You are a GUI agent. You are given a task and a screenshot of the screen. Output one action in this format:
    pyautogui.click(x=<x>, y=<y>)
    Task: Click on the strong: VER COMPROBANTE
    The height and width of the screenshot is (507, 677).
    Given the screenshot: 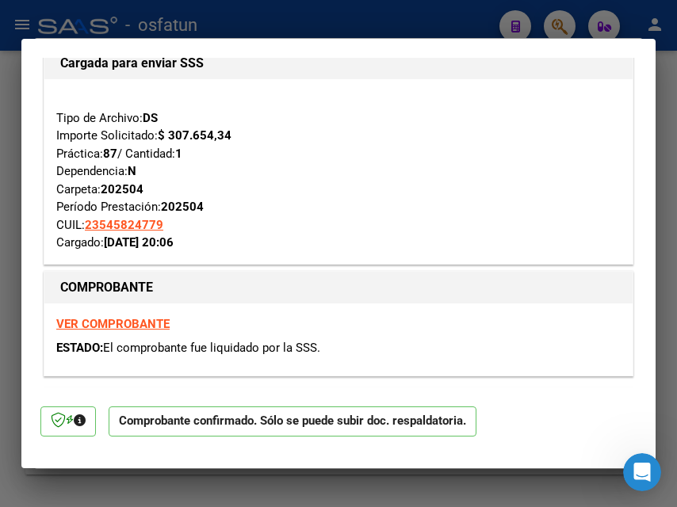 What is the action you would take?
    pyautogui.click(x=113, y=324)
    